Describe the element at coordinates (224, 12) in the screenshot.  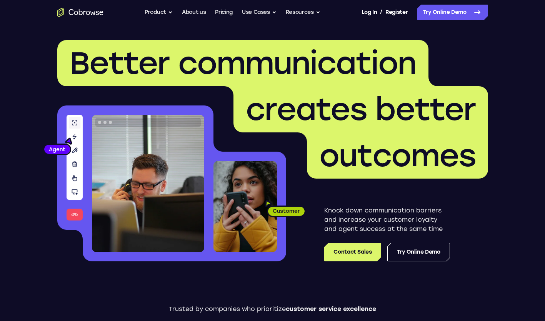
I see `a: Pricing` at that location.